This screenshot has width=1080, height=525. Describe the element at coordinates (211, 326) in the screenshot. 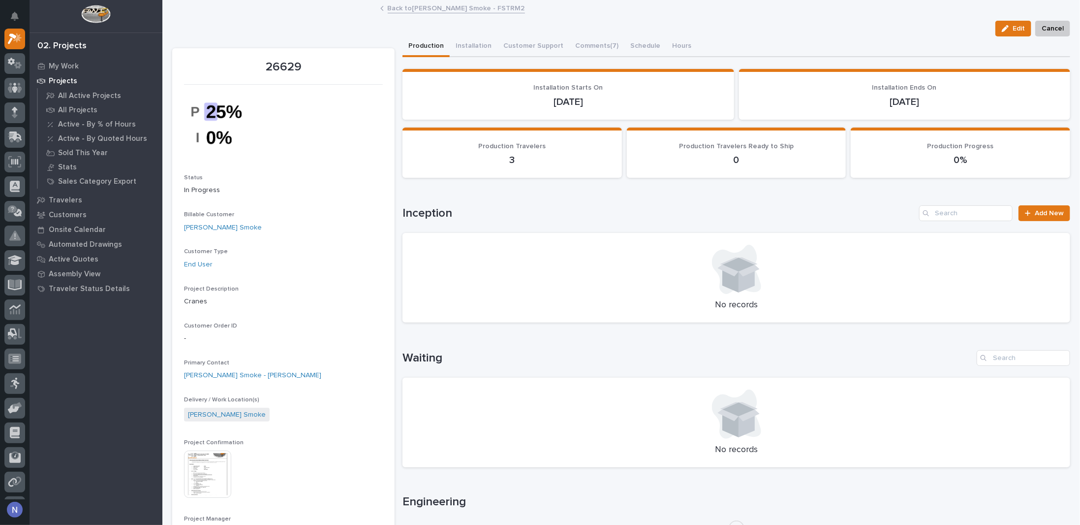

I see `span: Customer Order ID` at that location.